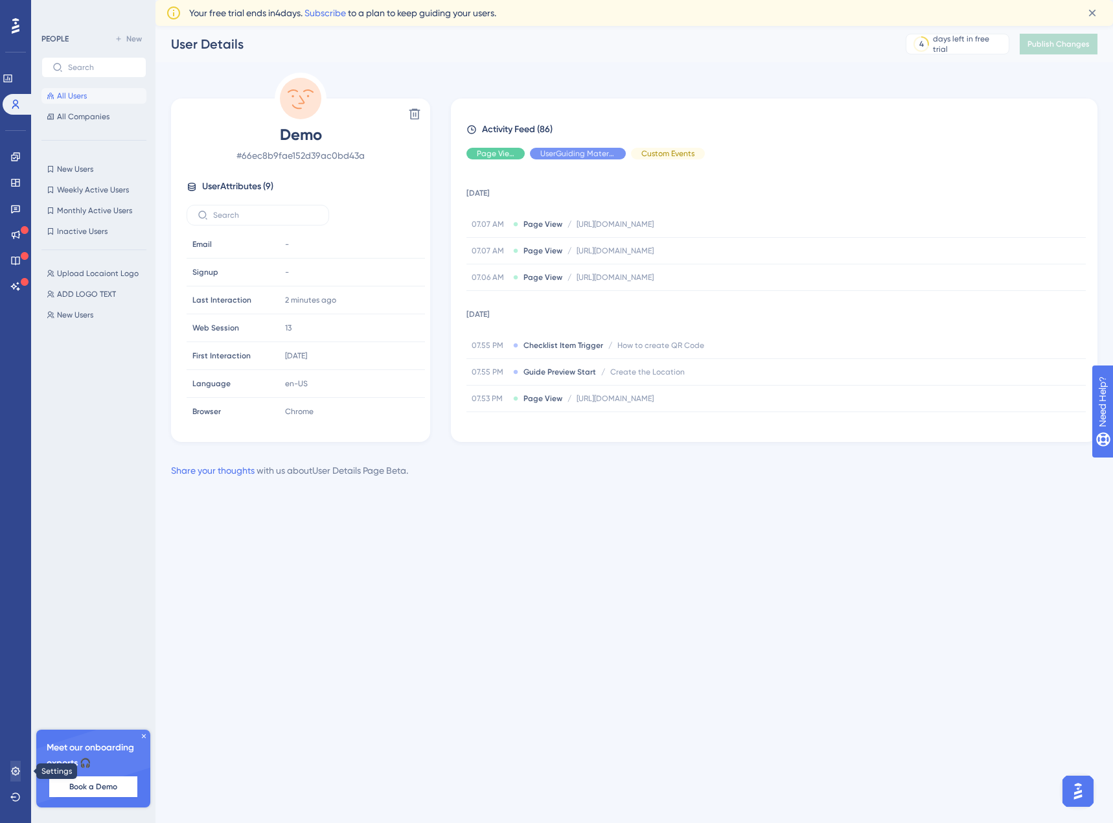  What do you see at coordinates (19, 19) in the screenshot?
I see `button: Open AI Assistant Launcher` at bounding box center [19, 19].